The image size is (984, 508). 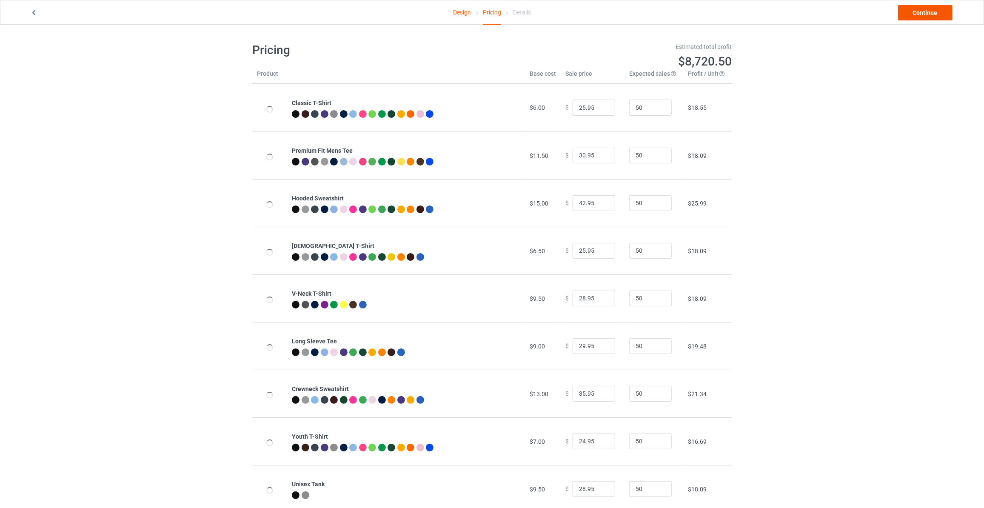 What do you see at coordinates (310, 437) in the screenshot?
I see `b: Youth T-Shirt` at bounding box center [310, 437].